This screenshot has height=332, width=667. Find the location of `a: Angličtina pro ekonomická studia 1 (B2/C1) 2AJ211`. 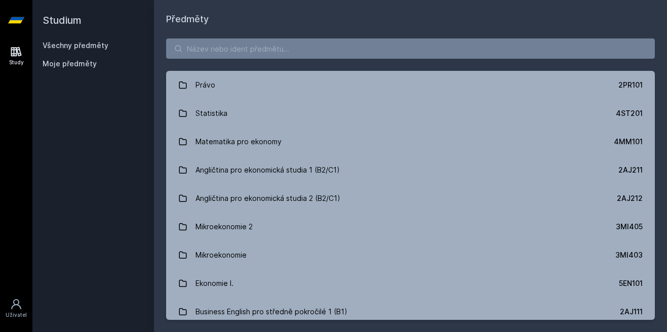

a: Angličtina pro ekonomická studia 1 (B2/C1) 2AJ211 is located at coordinates (410, 170).